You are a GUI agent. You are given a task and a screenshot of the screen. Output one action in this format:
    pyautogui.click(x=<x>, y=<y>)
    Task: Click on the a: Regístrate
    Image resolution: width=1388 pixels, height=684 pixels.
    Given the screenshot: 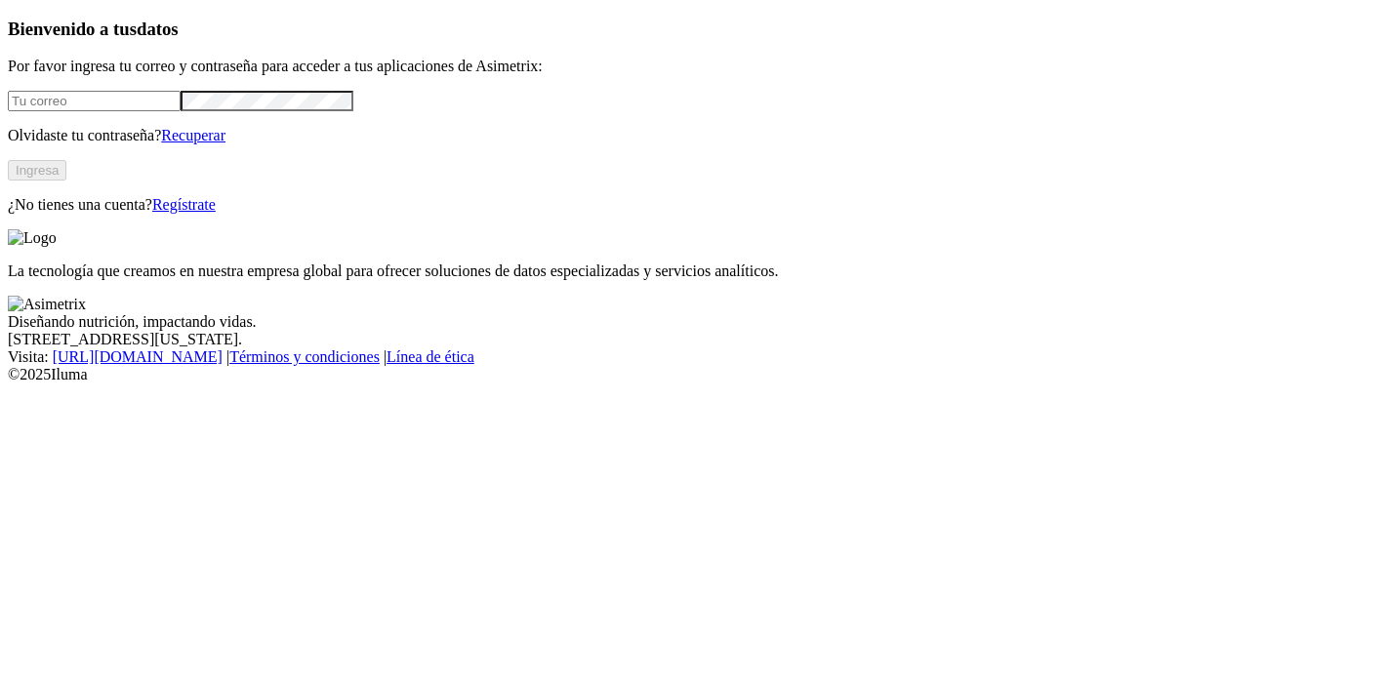 What is the action you would take?
    pyautogui.click(x=183, y=204)
    